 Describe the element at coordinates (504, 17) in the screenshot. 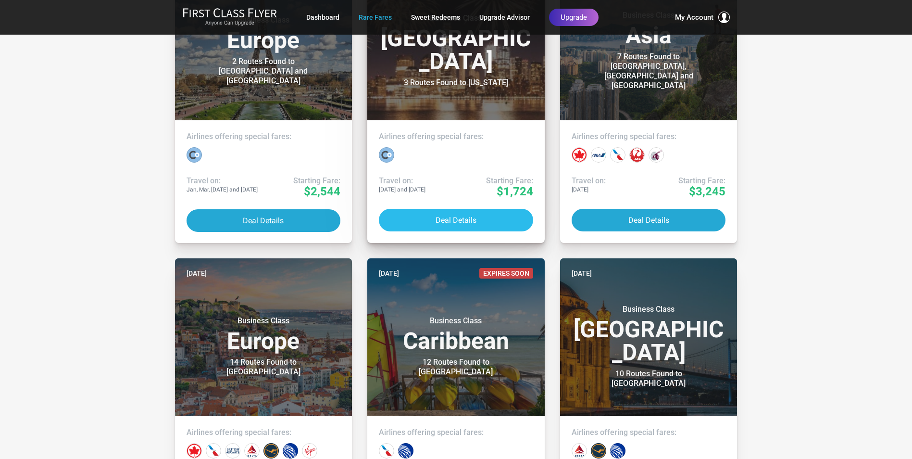

I see `a: Upgrade Advisor` at that location.